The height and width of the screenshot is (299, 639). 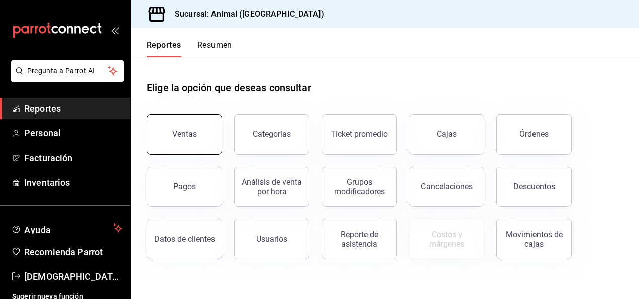 What do you see at coordinates (359, 134) in the screenshot?
I see `div: Ticket promedio` at bounding box center [359, 134].